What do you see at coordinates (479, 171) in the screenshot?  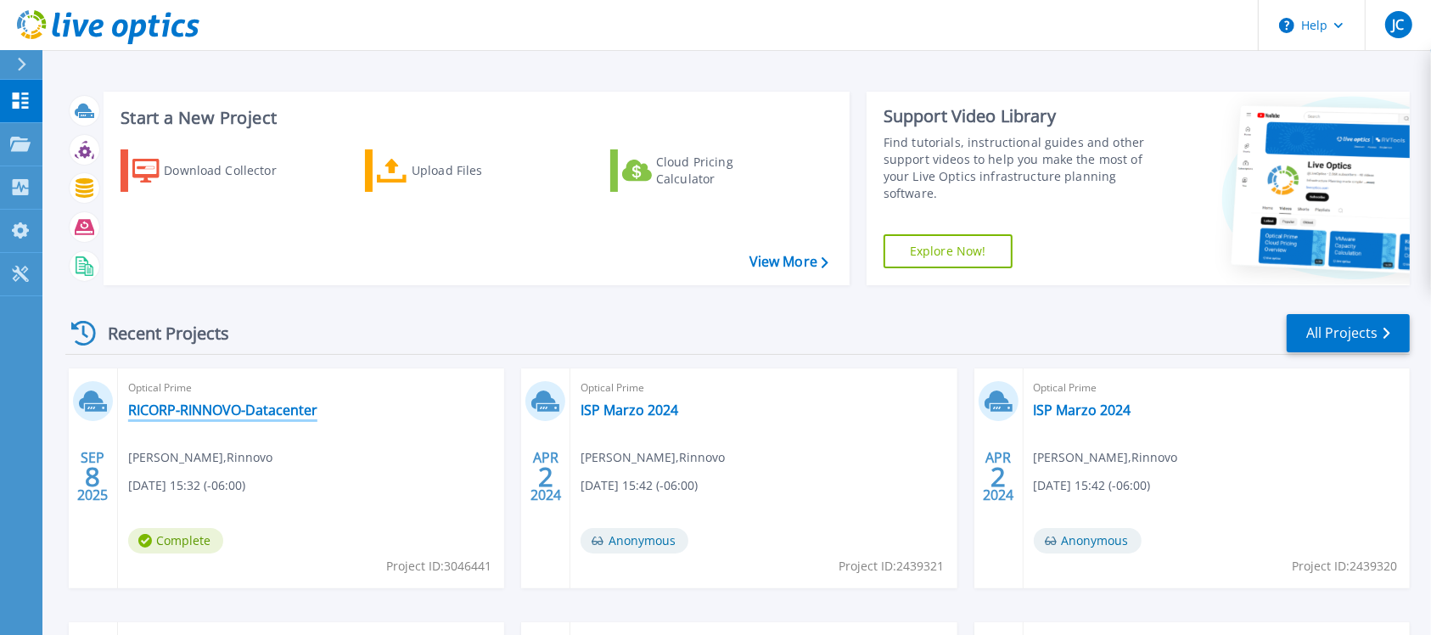 I see `div: Upload Files` at bounding box center [479, 171].